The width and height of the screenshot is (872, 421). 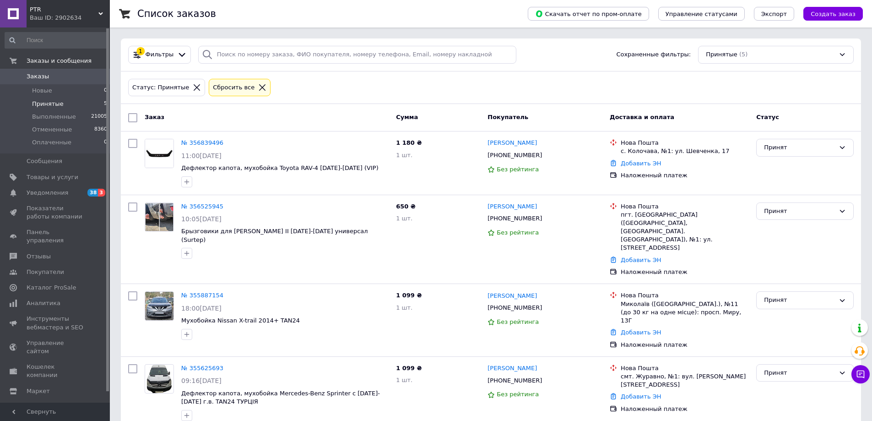 What do you see at coordinates (55, 347) in the screenshot?
I see `span: Управление сайтом` at bounding box center [55, 347].